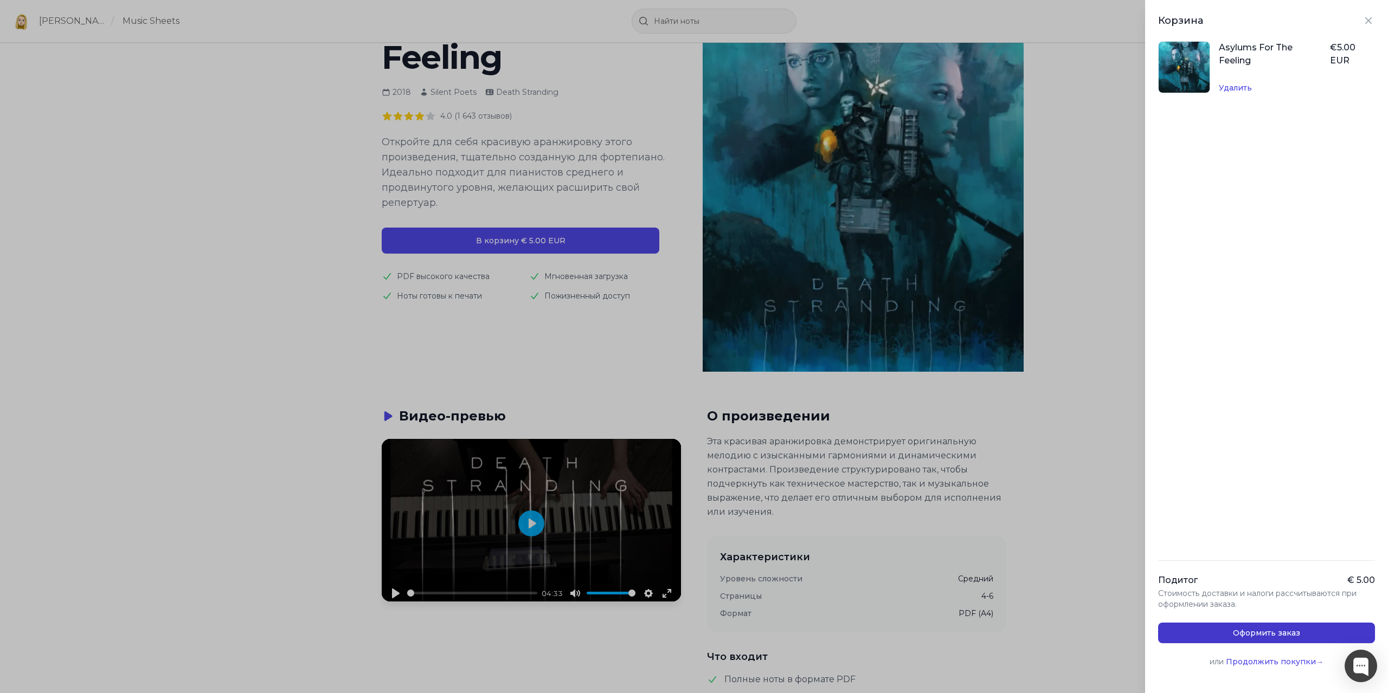 The height and width of the screenshot is (693, 1388). Describe the element at coordinates (1266, 599) in the screenshot. I see `p: Стоимость доставки и налоги рассчитываются при оформлении заказа.` at that location.